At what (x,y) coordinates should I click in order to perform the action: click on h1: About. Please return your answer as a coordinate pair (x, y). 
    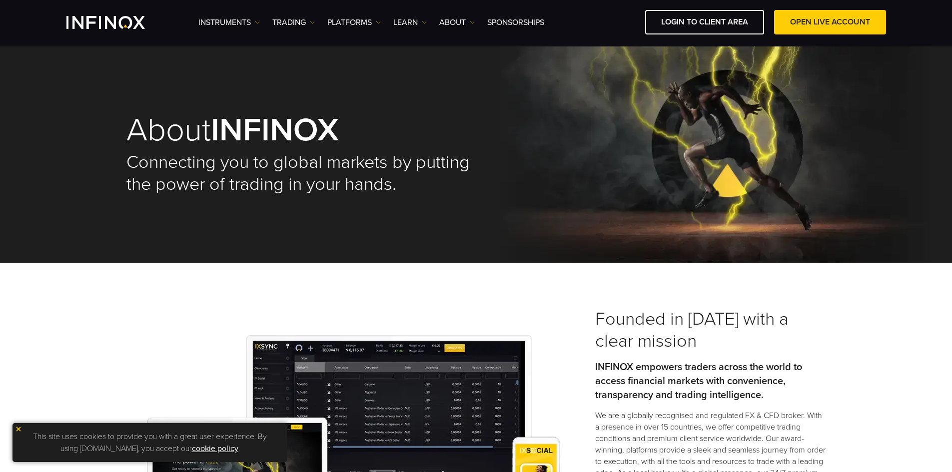
    Looking at the image, I should click on (301, 130).